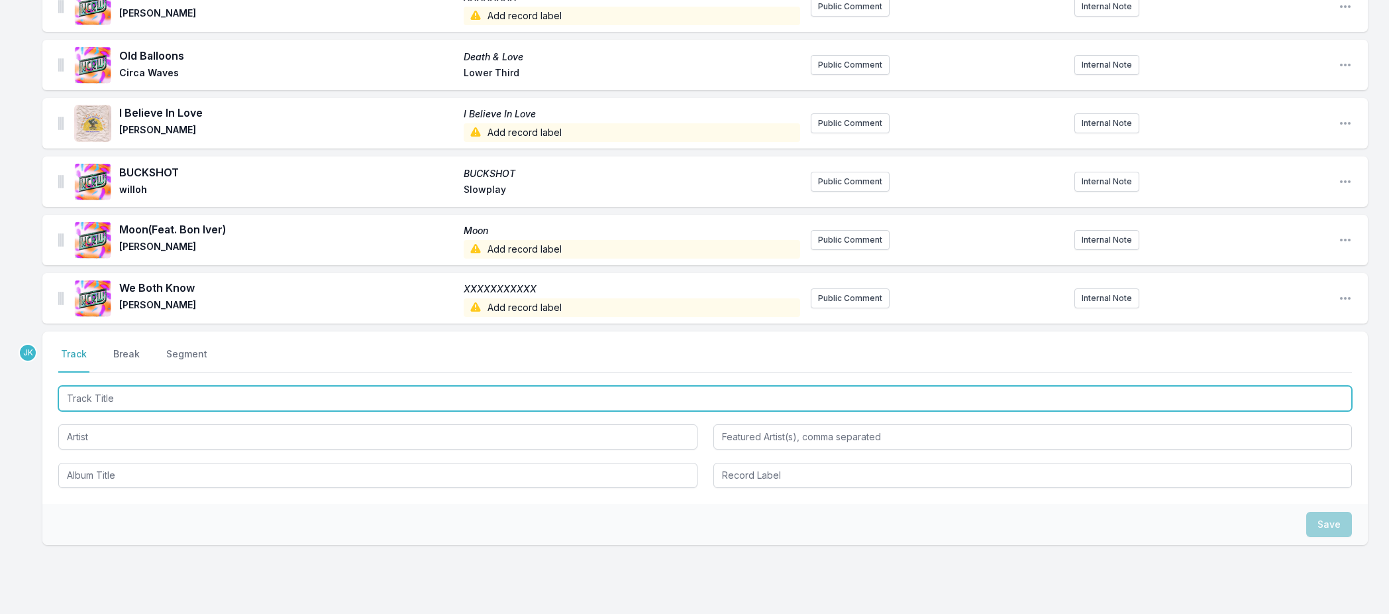  Describe the element at coordinates (705, 398) in the screenshot. I see `input: Track Title` at that location.